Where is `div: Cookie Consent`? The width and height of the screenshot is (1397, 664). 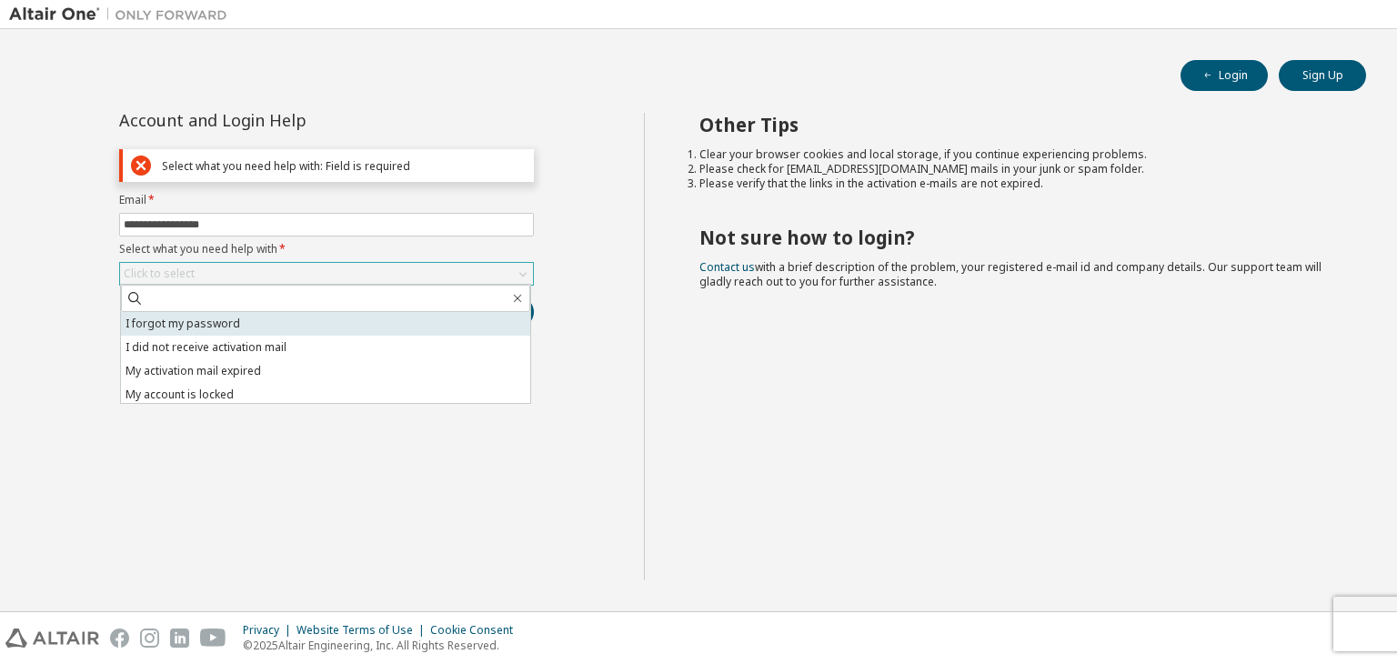
div: Cookie Consent is located at coordinates (477, 630).